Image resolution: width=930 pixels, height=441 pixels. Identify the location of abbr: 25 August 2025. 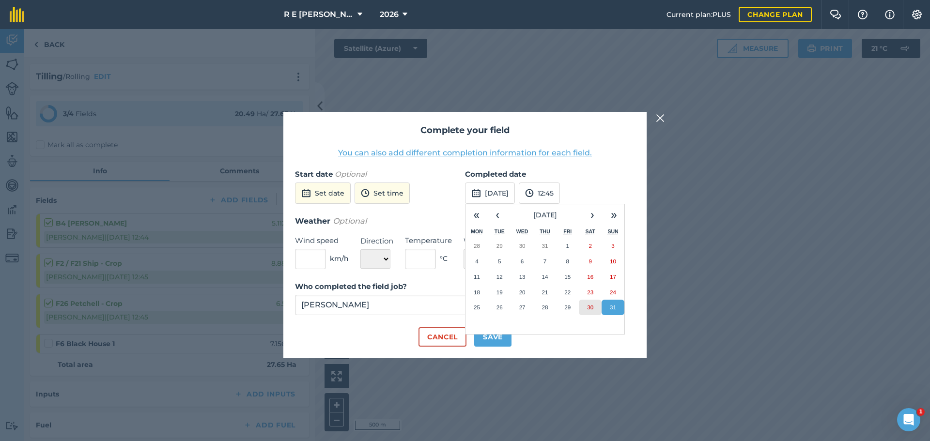
(476, 307).